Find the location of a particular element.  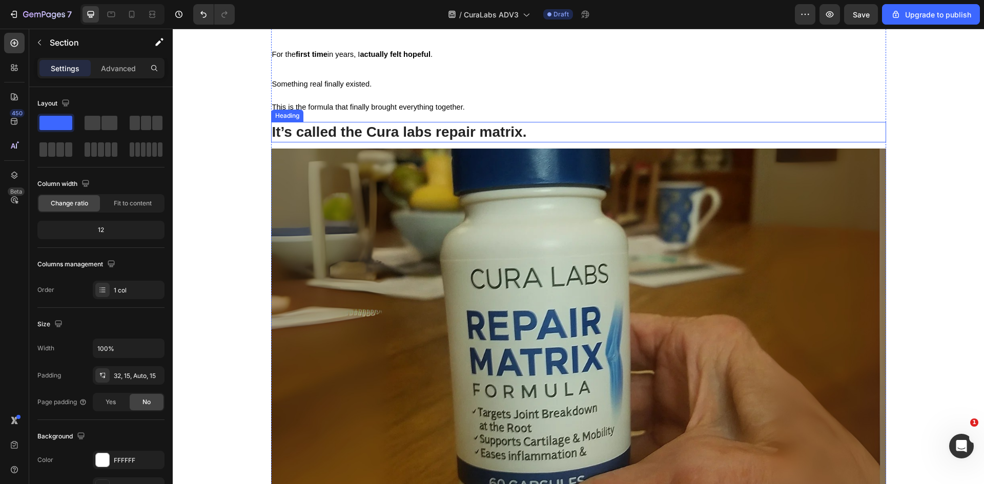

p: Section is located at coordinates (92, 43).